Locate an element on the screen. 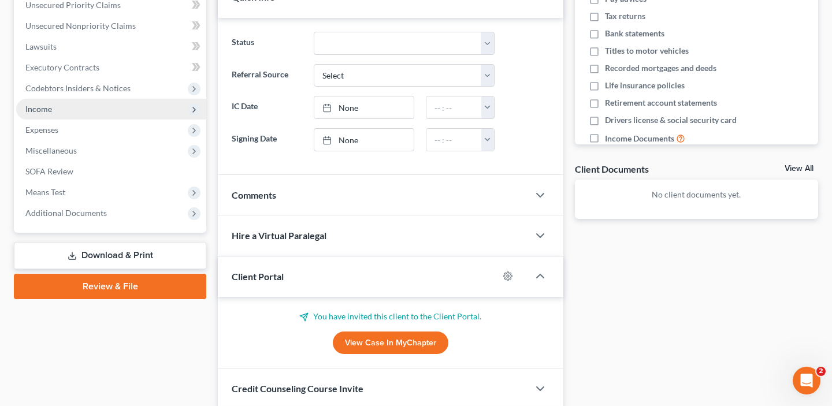 The height and width of the screenshot is (406, 832). a: View All is located at coordinates (799, 169).